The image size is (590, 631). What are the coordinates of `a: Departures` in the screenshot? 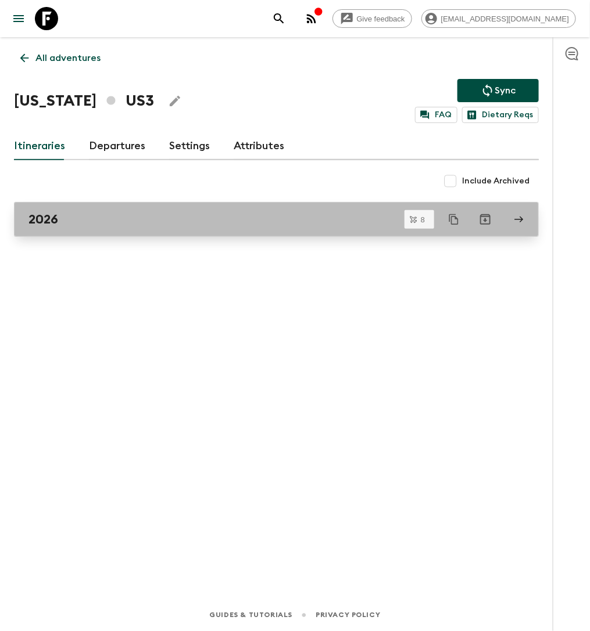 It's located at (117, 146).